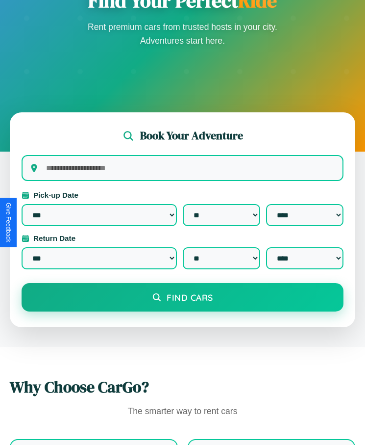 This screenshot has height=445, width=365. Describe the element at coordinates (182, 411) in the screenshot. I see `p: The smarter way to rent cars` at that location.